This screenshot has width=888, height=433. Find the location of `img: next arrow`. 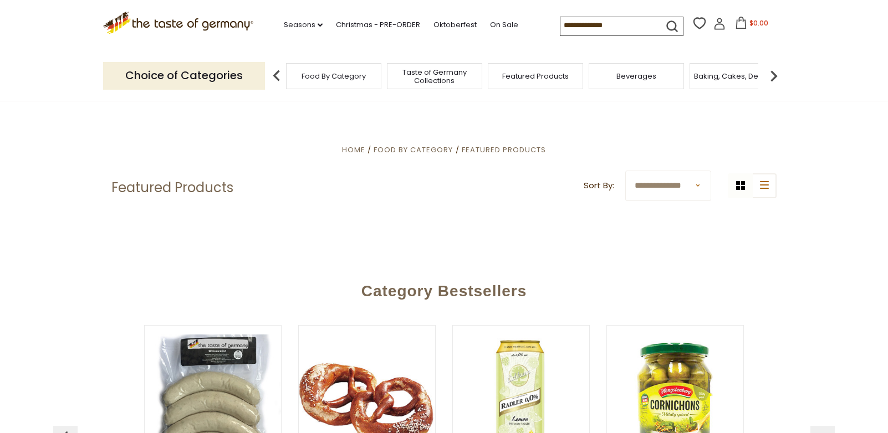

img: next arrow is located at coordinates (774, 76).